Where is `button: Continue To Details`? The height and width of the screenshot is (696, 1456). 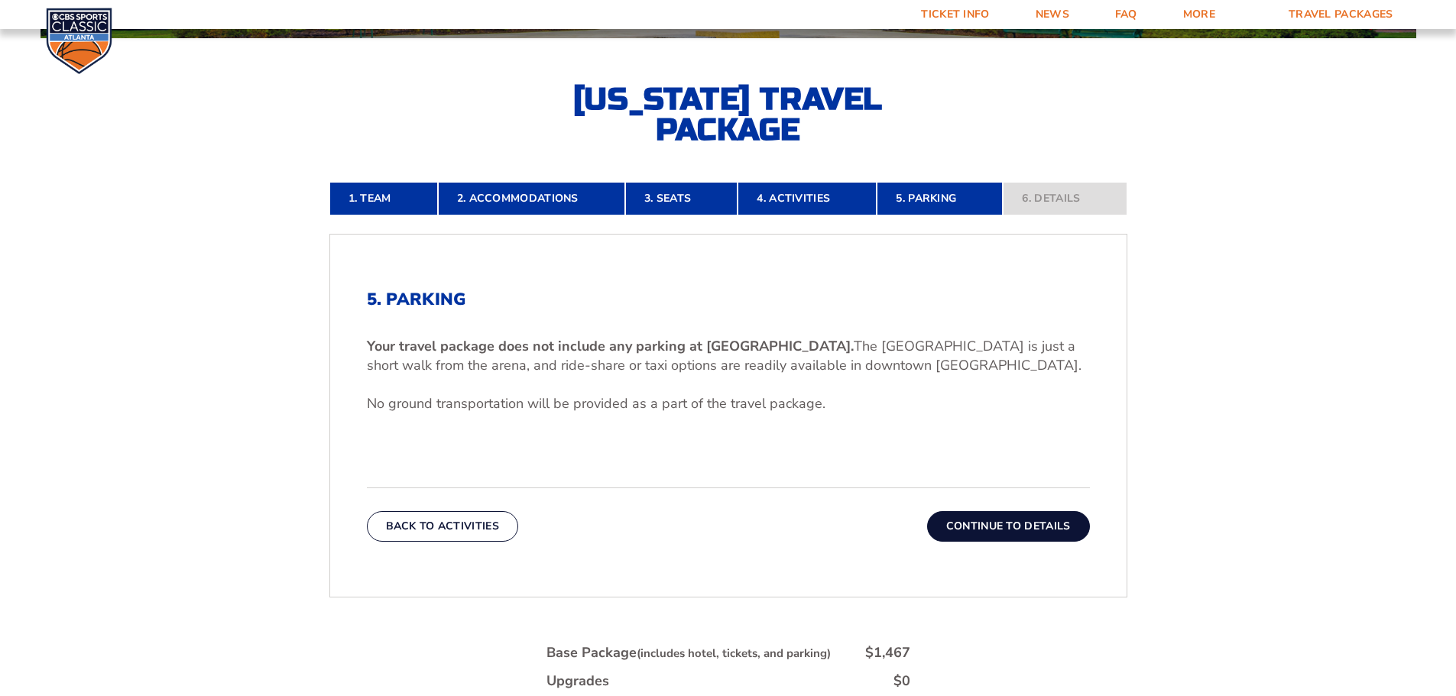
button: Continue To Details is located at coordinates (1008, 526).